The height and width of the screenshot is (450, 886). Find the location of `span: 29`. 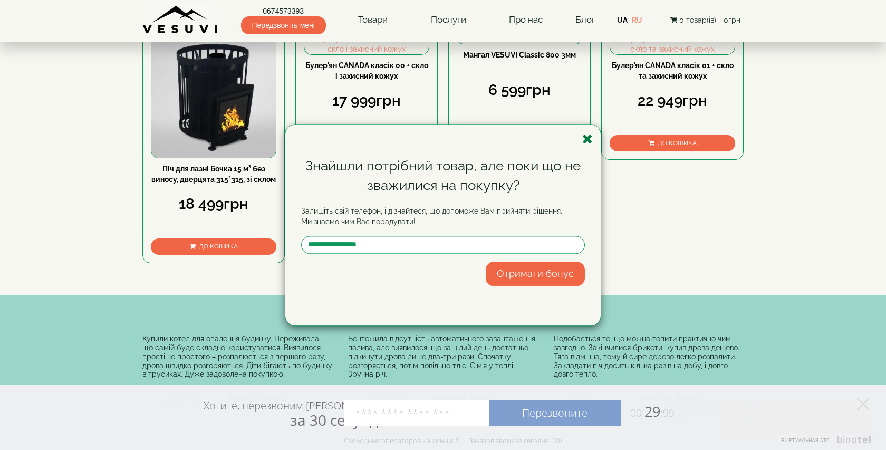

span: 29 is located at coordinates (648, 411).